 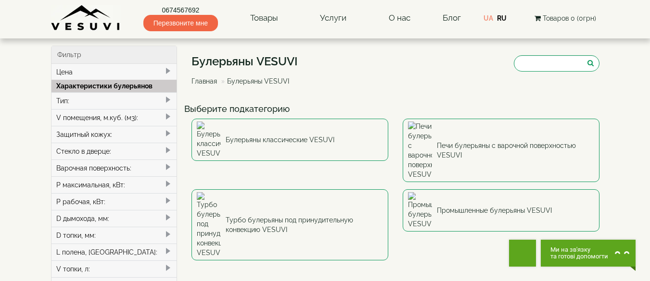 I want to click on div: V топки, л:, so click(x=114, y=269).